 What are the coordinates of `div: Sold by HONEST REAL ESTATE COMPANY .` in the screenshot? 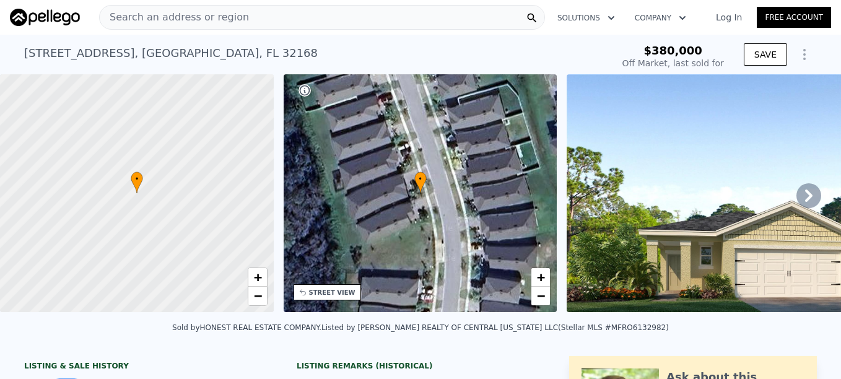 It's located at (247, 328).